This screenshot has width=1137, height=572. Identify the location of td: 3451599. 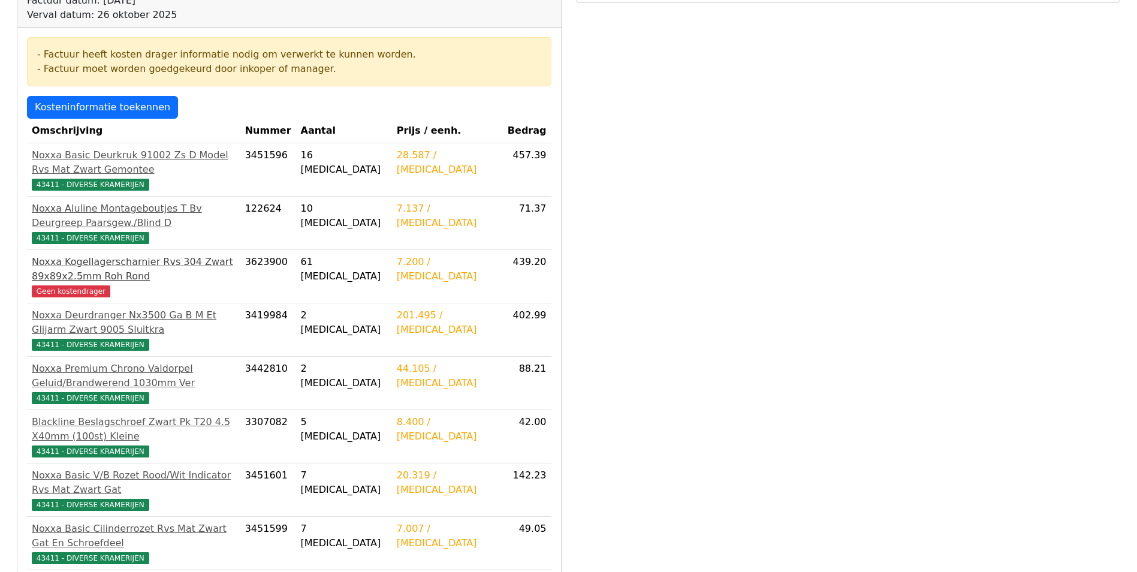
(268, 543).